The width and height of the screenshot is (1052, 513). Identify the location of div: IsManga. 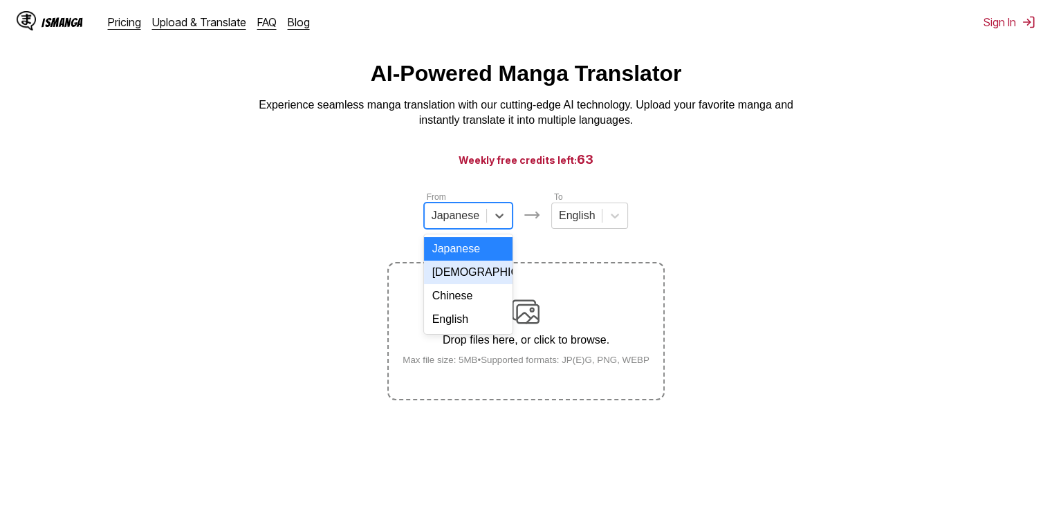
(62, 22).